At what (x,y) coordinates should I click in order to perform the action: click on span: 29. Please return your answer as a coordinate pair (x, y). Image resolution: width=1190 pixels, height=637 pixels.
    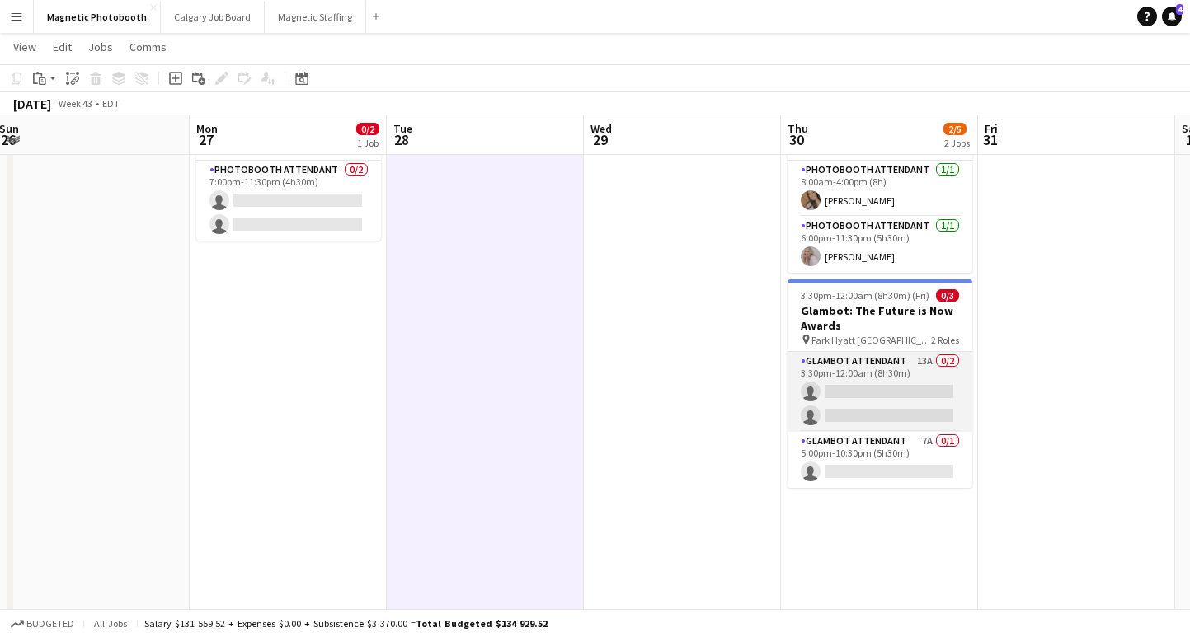
    Looking at the image, I should click on (599, 139).